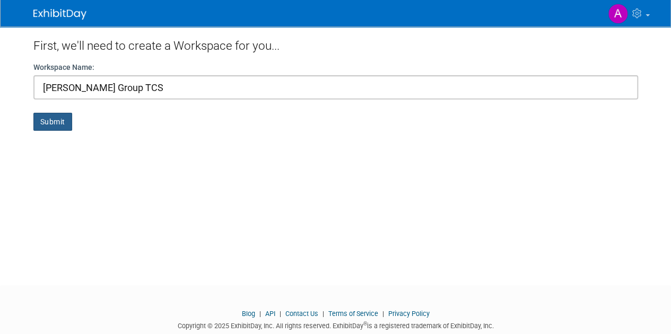 Image resolution: width=671 pixels, height=334 pixels. I want to click on a: Terms of Service, so click(353, 314).